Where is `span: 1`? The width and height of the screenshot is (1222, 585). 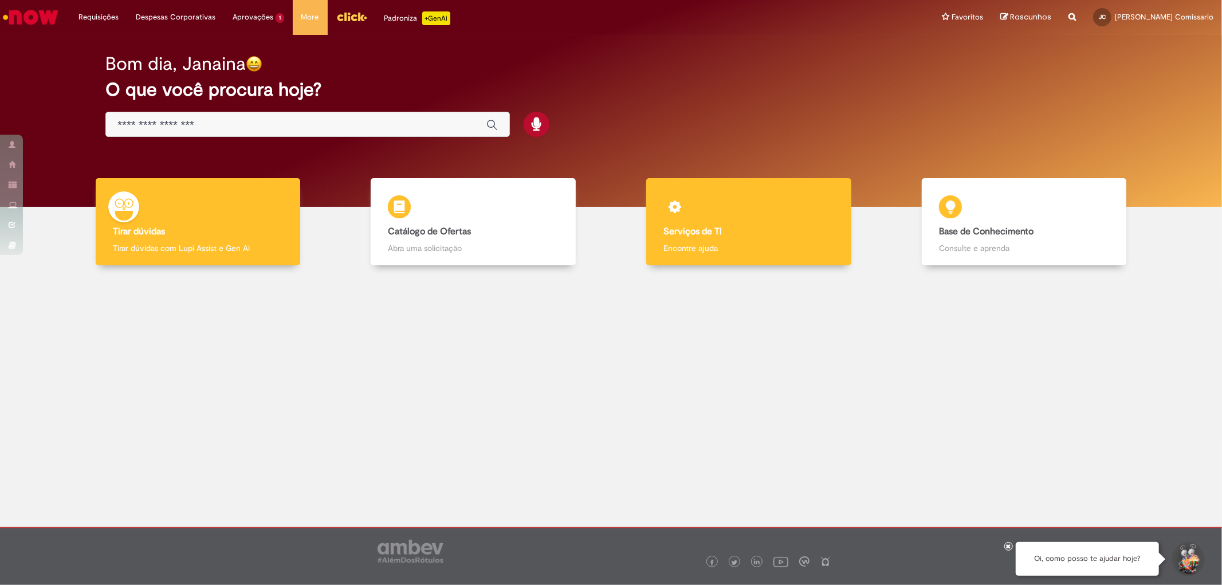 span: 1 is located at coordinates (279, 18).